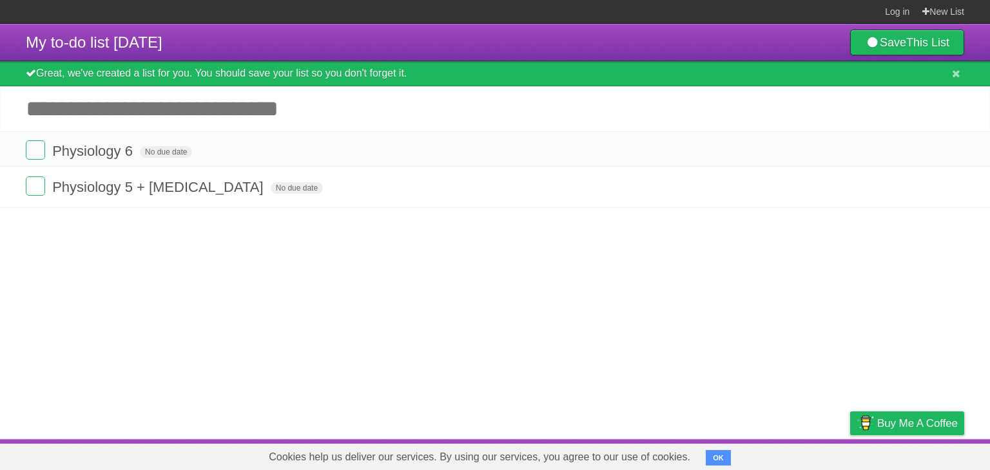 The height and width of the screenshot is (470, 990). I want to click on span: Physiology 6, so click(94, 151).